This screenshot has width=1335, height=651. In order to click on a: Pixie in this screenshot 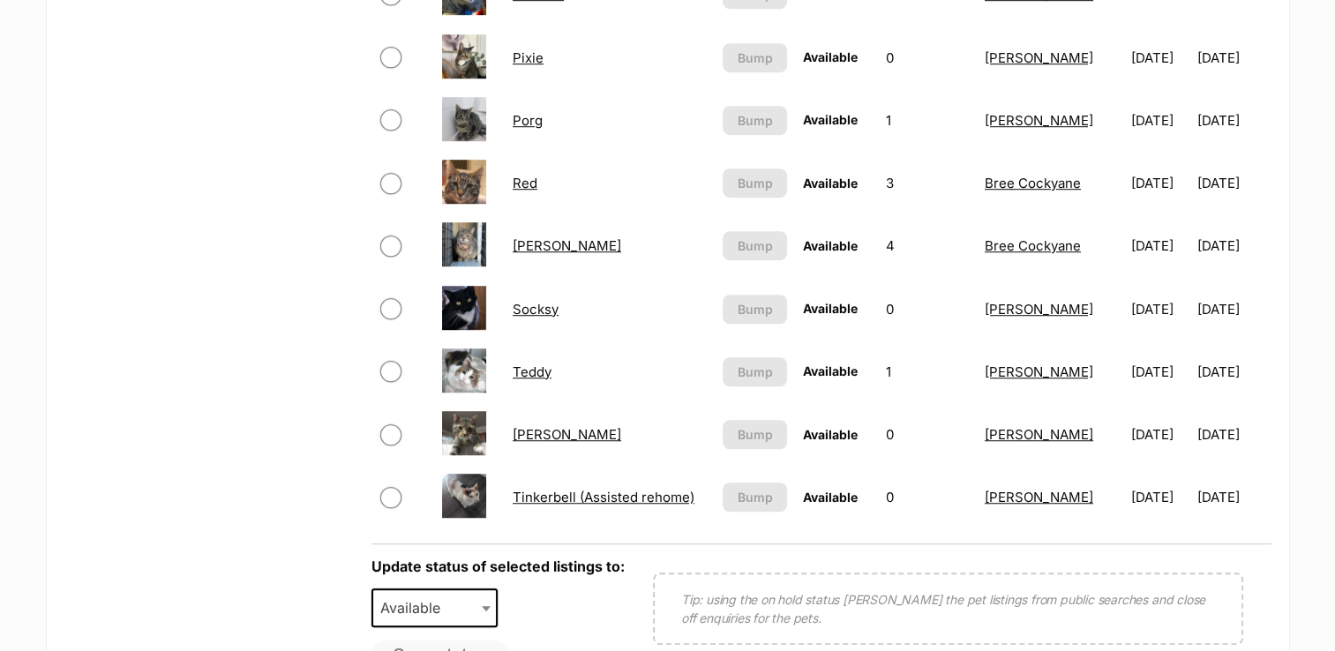, I will do `click(527, 57)`.